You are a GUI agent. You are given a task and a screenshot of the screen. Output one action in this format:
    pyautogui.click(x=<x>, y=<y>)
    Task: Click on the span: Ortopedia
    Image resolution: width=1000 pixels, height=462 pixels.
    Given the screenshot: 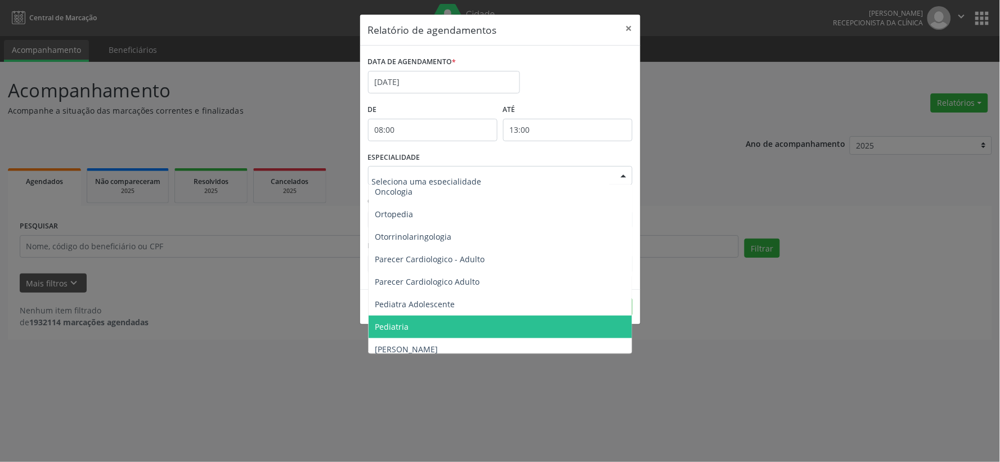 What is the action you would take?
    pyautogui.click(x=395, y=214)
    